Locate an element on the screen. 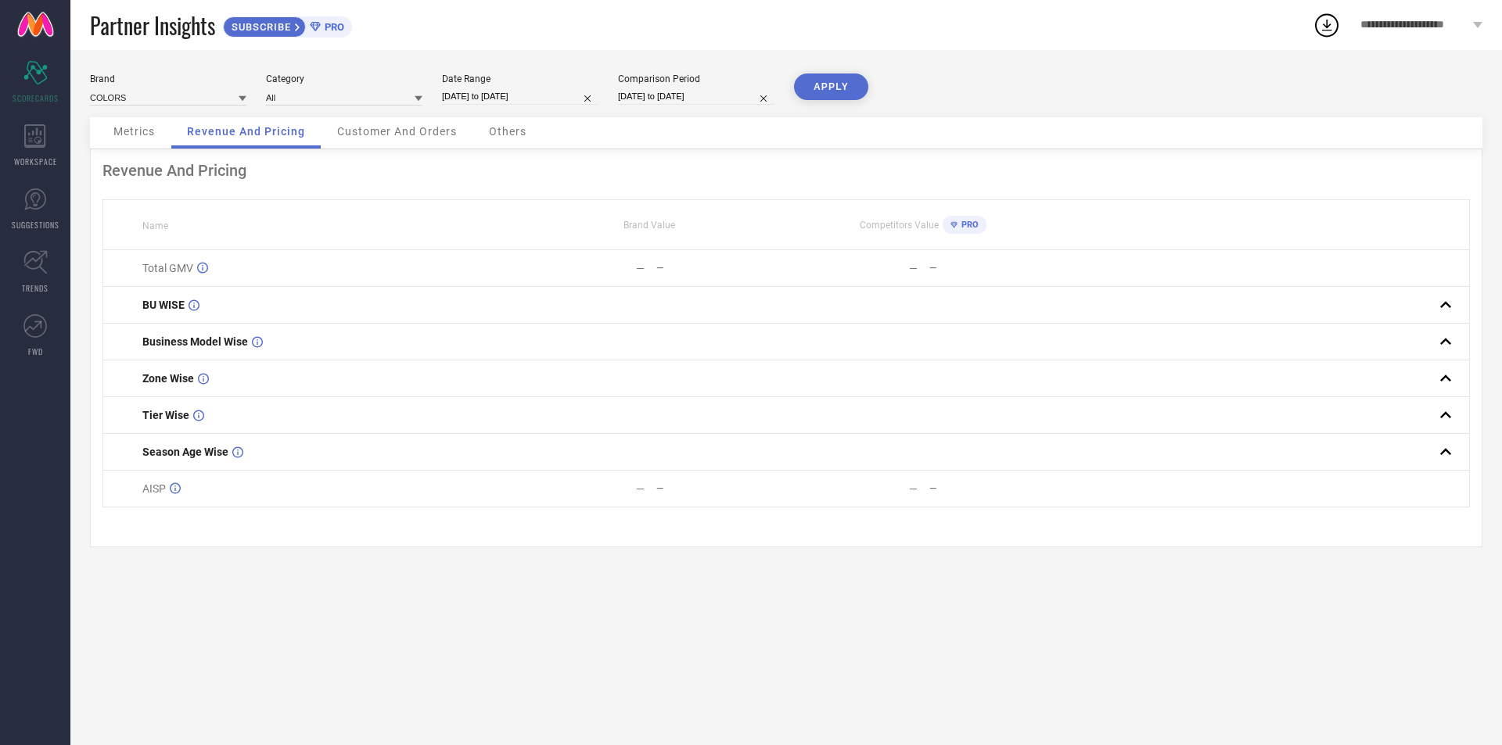 The image size is (1502, 745). div: Category is located at coordinates (344, 79).